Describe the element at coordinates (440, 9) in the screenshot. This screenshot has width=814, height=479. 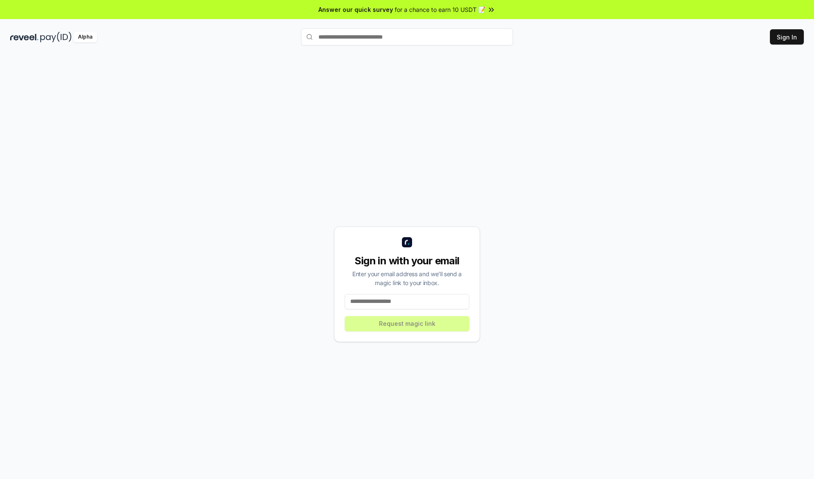
I see `span: for a chance to earn 10 USDT 📝` at that location.